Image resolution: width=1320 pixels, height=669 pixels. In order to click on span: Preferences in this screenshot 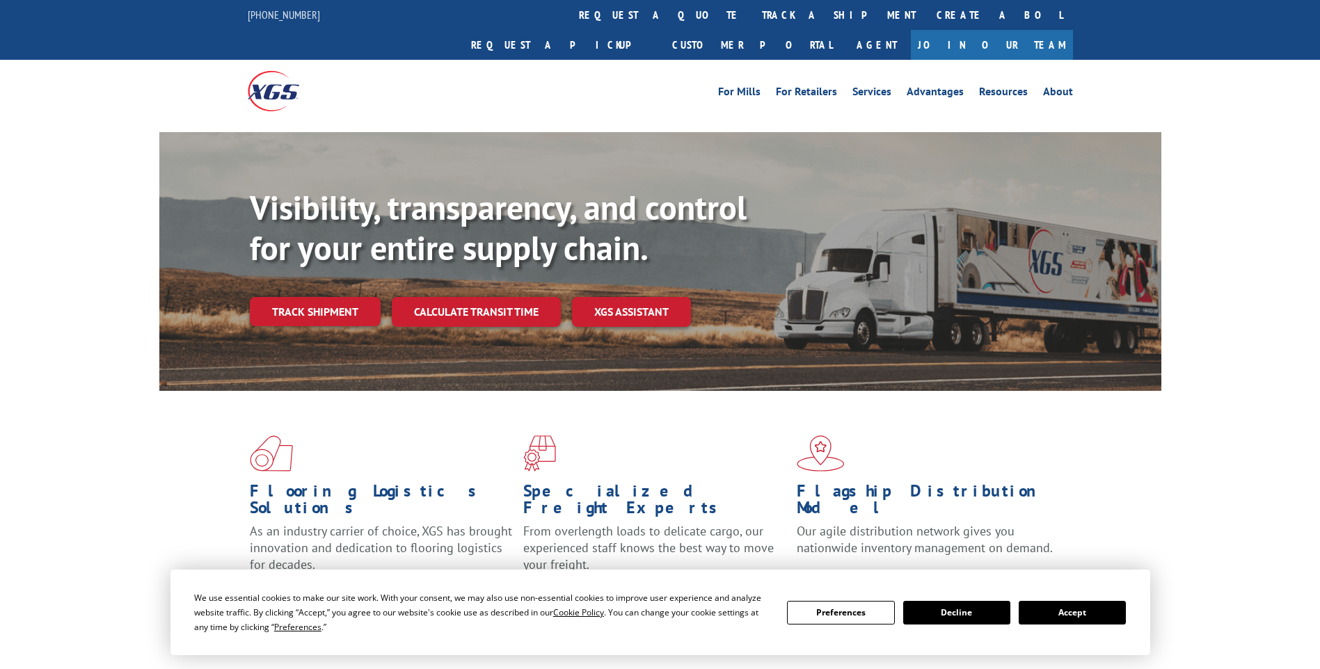, I will do `click(298, 627)`.